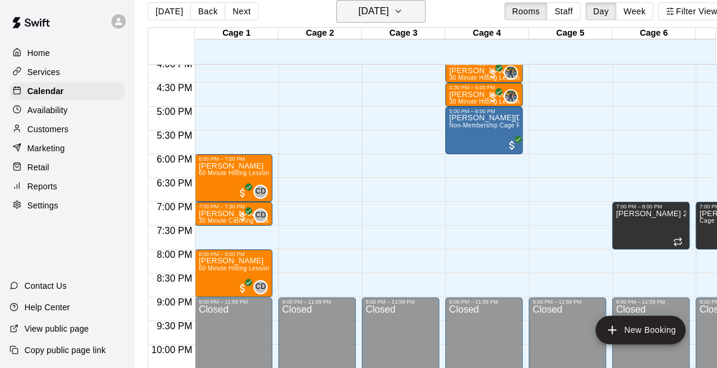 This screenshot has width=717, height=368. Describe the element at coordinates (172, 350) in the screenshot. I see `span: 10:00 PM` at that location.